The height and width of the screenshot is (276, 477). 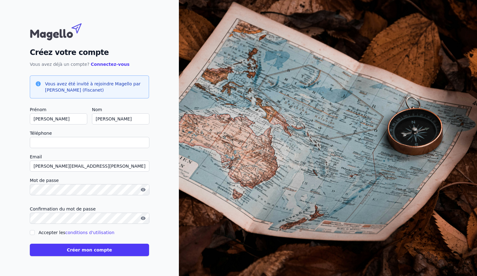 I want to click on a: conditions d'utilisation, so click(x=90, y=233).